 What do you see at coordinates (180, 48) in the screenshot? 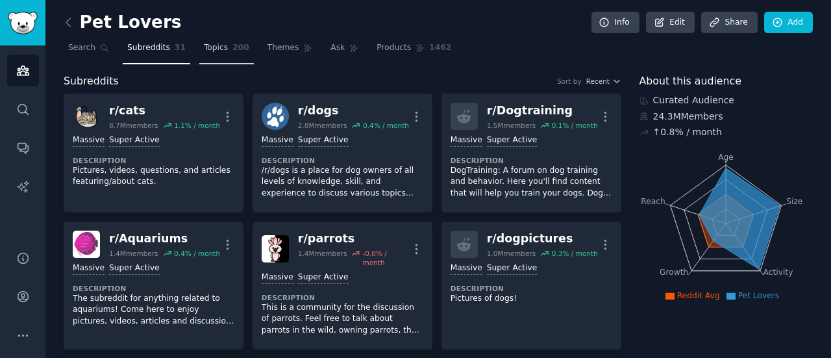
I see `span: 31` at bounding box center [180, 48].